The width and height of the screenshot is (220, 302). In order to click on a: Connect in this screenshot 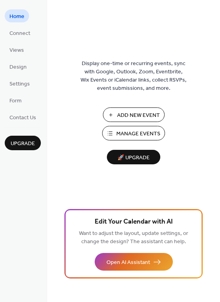, I will do `click(20, 33)`.